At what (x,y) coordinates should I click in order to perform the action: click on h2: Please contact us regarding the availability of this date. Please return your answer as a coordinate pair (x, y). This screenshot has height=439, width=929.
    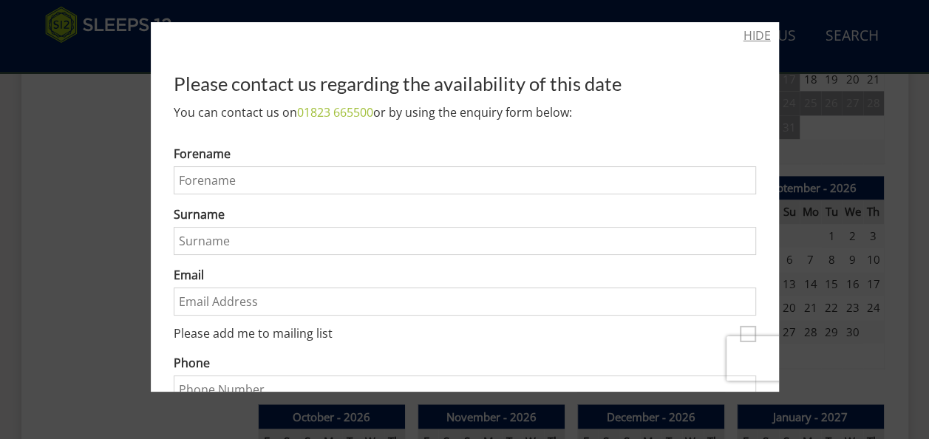
    Looking at the image, I should click on (465, 84).